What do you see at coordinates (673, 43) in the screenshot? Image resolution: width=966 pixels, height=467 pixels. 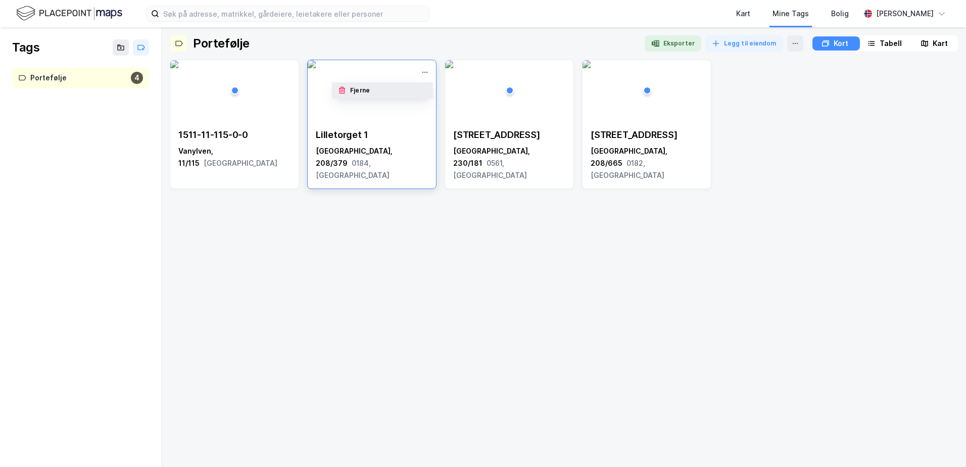 I see `button: Eksporter` at bounding box center [673, 43].